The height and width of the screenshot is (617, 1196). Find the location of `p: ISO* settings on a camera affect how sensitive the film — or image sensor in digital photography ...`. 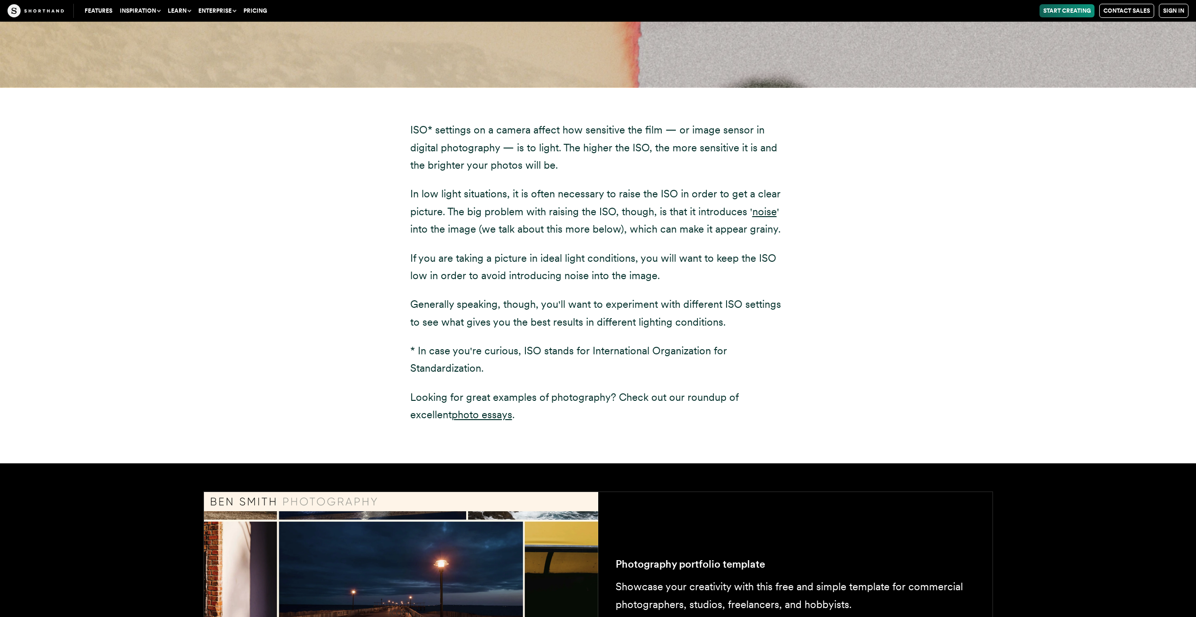

p: ISO* settings on a camera affect how sensitive the film — or image sensor in digital photography ... is located at coordinates (598, 148).